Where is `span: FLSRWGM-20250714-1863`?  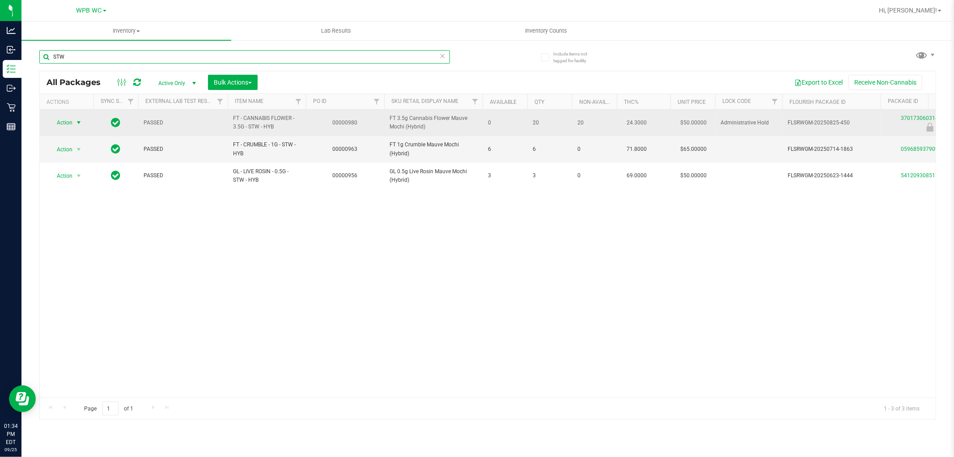
span: FLSRWGM-20250714-1863 is located at coordinates (832, 149).